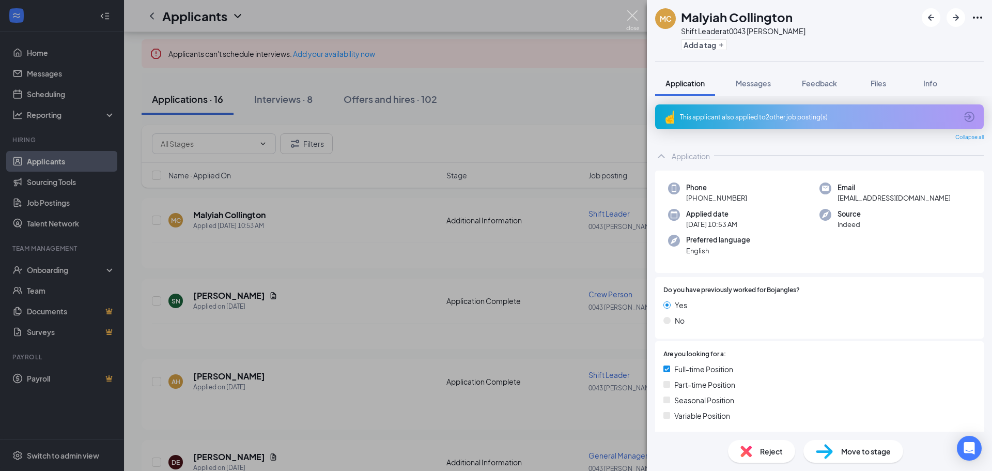  Describe the element at coordinates (820, 83) in the screenshot. I see `span: Feedback` at that location.